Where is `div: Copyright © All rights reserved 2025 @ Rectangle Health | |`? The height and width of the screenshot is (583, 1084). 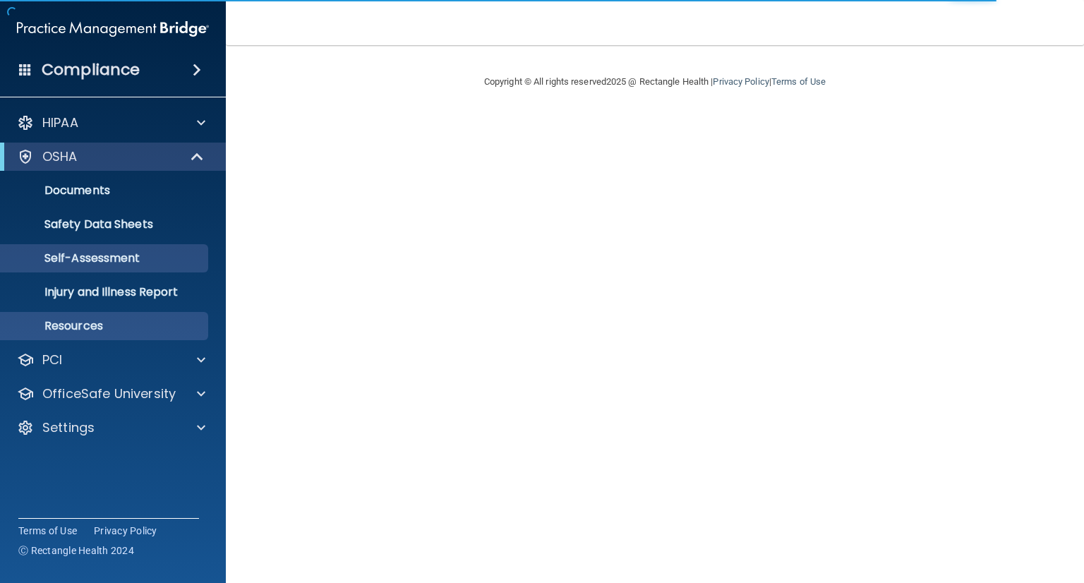 div: Copyright © All rights reserved 2025 @ Rectangle Health | | is located at coordinates (655, 82).